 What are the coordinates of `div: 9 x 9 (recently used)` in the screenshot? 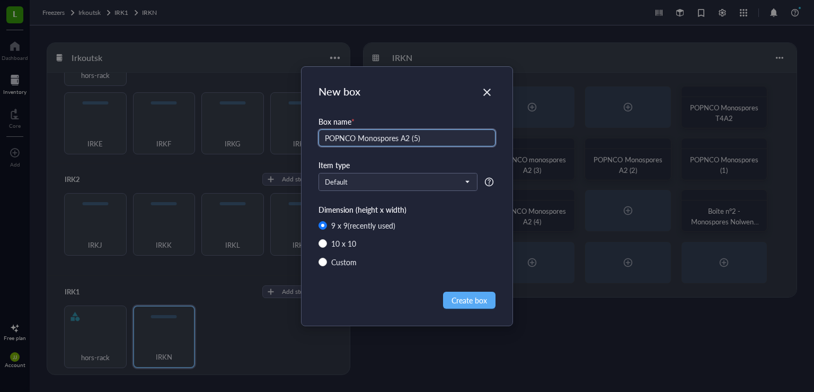 It's located at (363, 225).